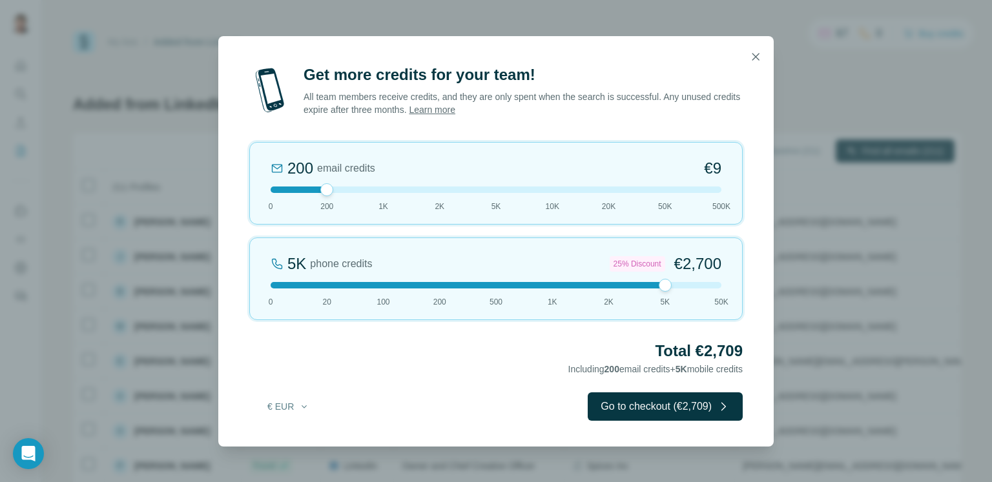 Image resolution: width=992 pixels, height=482 pixels. What do you see at coordinates (432, 110) in the screenshot?
I see `a: Learn more` at bounding box center [432, 110].